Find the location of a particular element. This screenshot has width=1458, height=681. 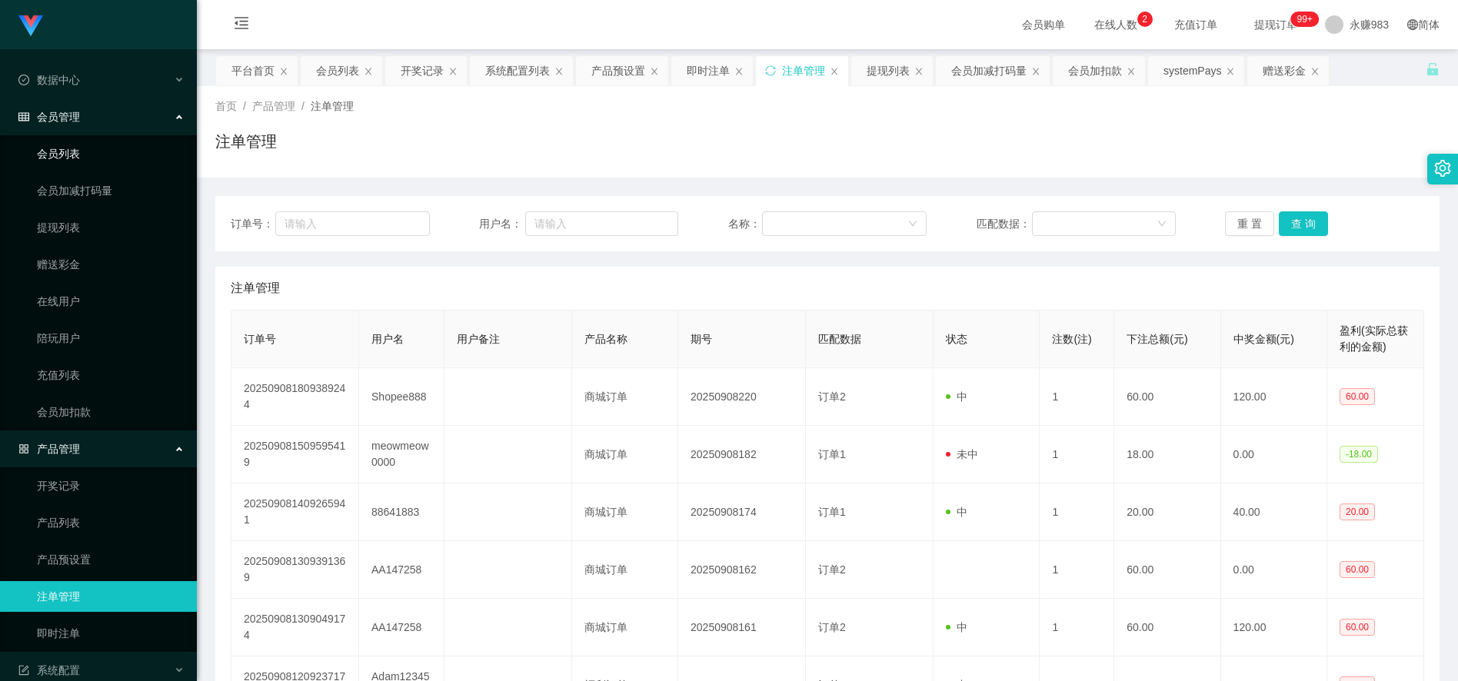

i: 图标: table is located at coordinates (24, 117).